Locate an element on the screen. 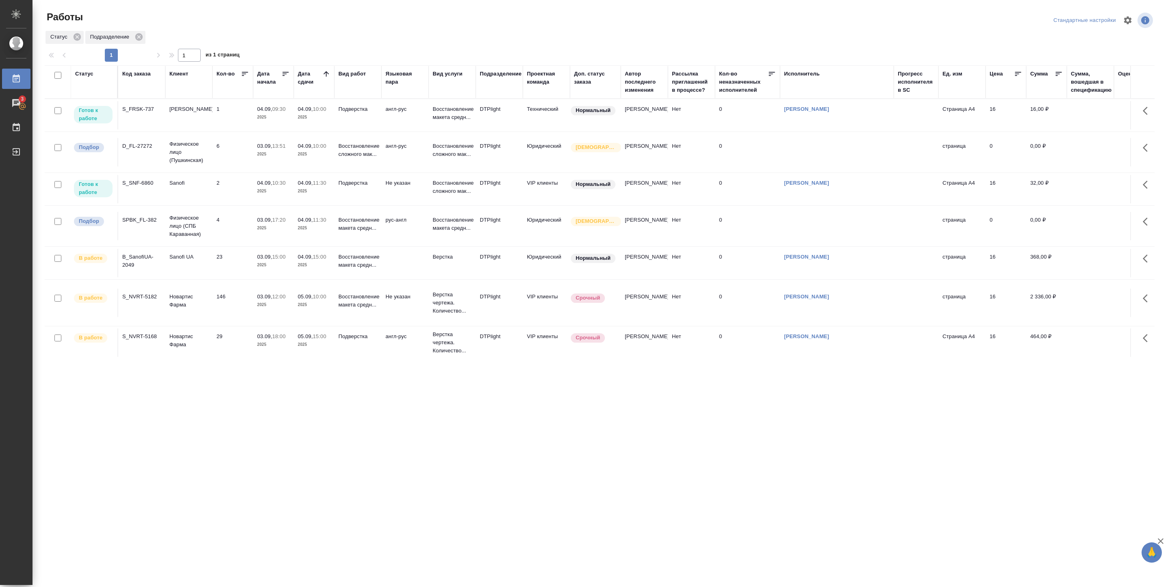  div: Клиент is located at coordinates (179, 74).